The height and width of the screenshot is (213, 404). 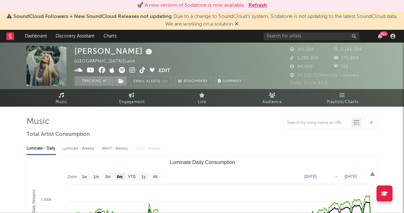 I want to click on span: 1,186,386, so click(x=348, y=49).